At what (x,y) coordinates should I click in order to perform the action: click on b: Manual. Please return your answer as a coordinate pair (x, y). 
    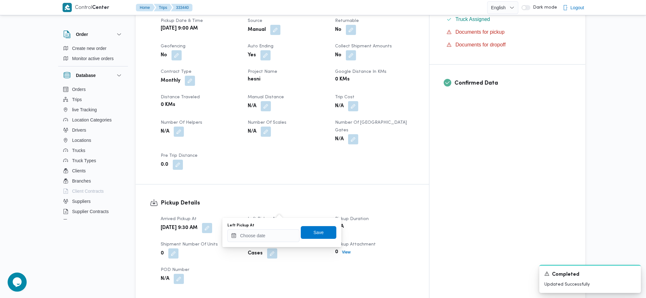
    Looking at the image, I should click on (257, 30).